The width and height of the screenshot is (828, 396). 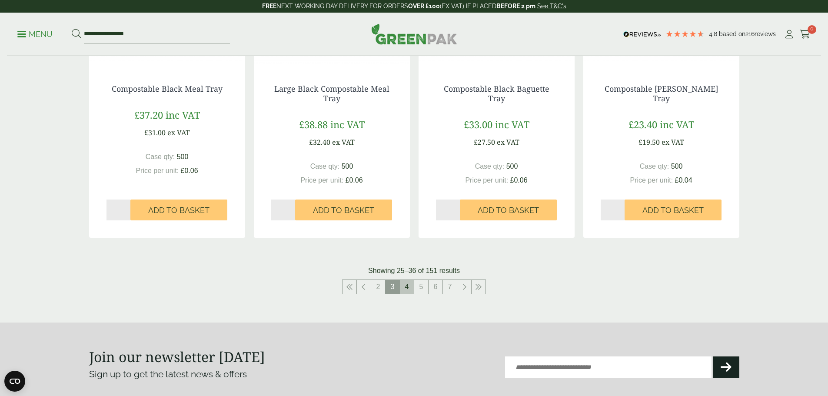 What do you see at coordinates (805, 34) in the screenshot?
I see `a: 0` at bounding box center [805, 34].